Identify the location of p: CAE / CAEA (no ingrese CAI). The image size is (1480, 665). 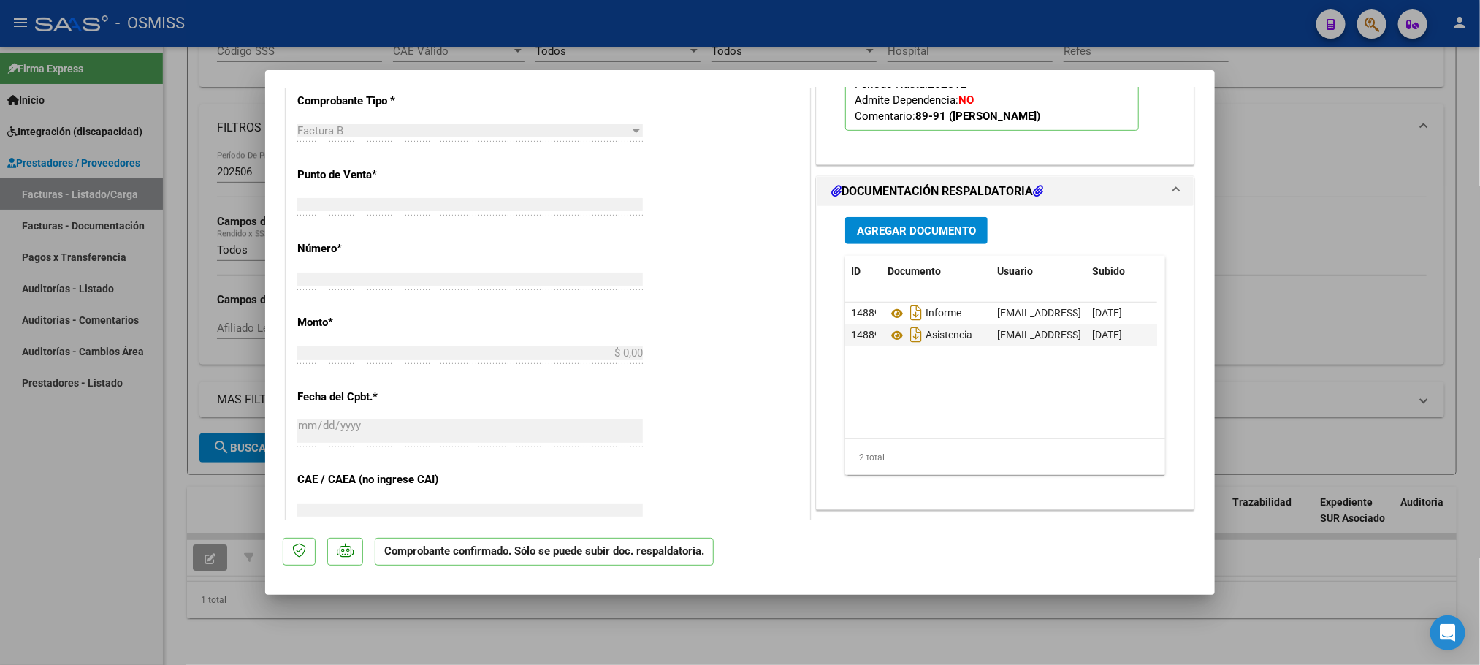
(373, 479).